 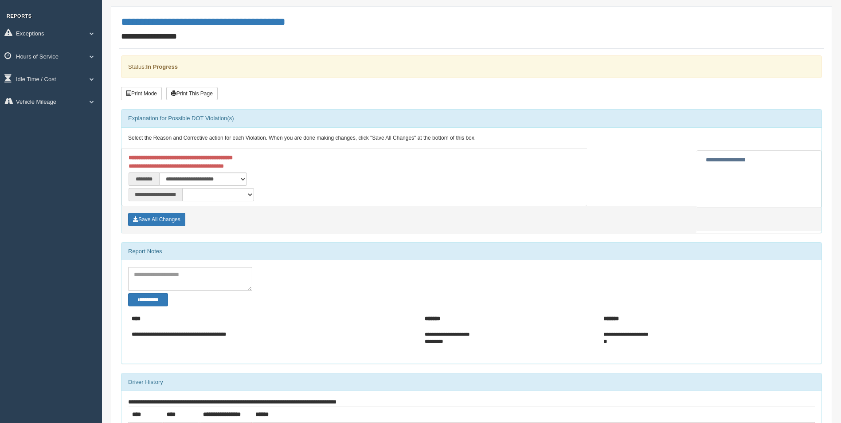 I want to click on div: Select the Reason and Corrective action for each Violation. When you are done making changes, cli..., so click(x=471, y=138).